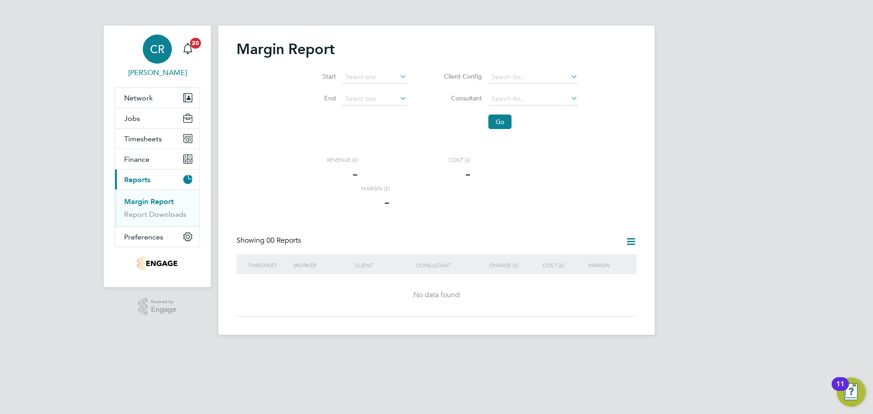 The width and height of the screenshot is (873, 414). What do you see at coordinates (157, 208) in the screenshot?
I see `div: Reports` at bounding box center [157, 208].